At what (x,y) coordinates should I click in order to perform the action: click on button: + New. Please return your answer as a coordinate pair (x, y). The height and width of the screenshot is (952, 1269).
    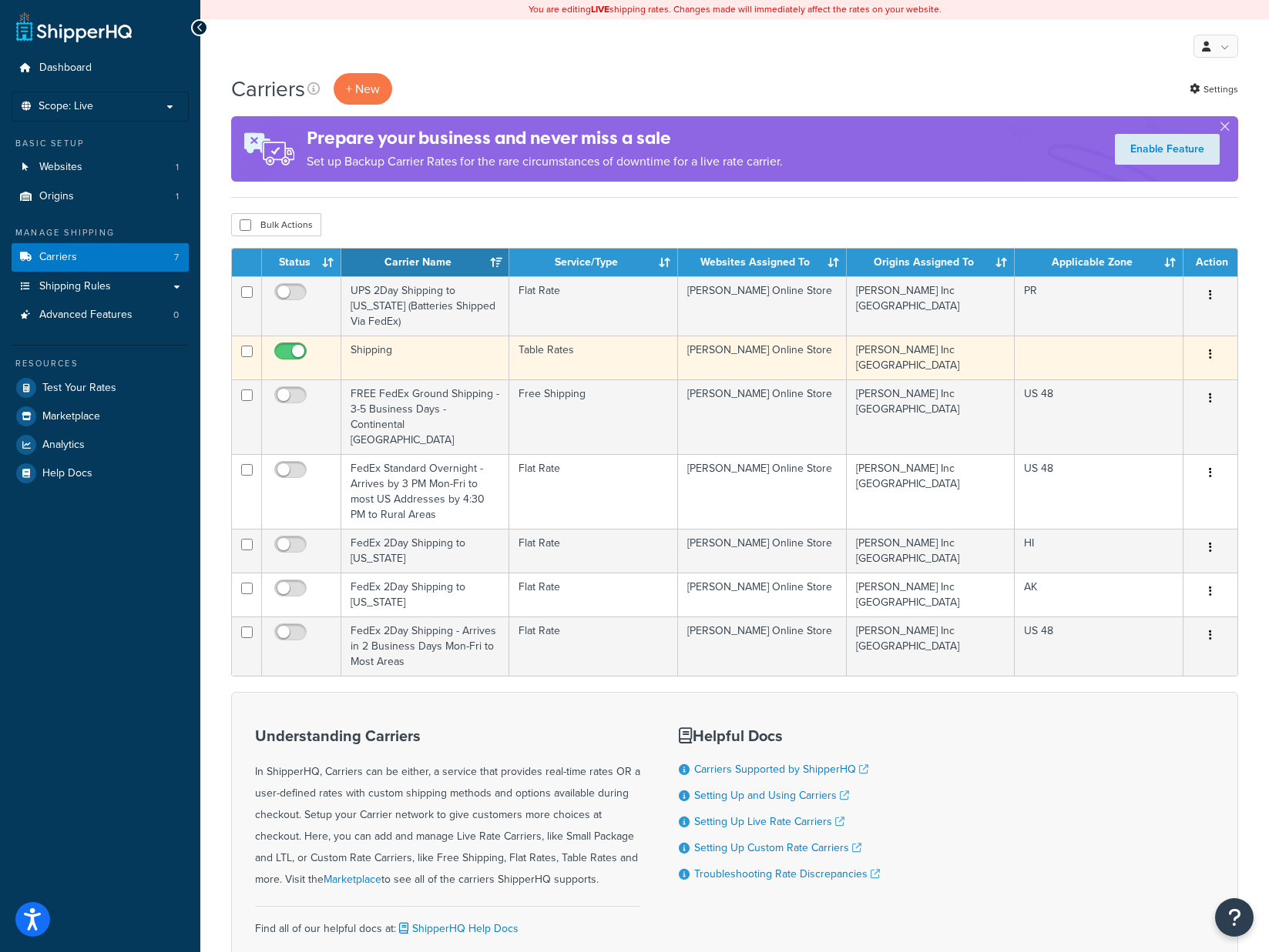
    Looking at the image, I should click on (363, 88).